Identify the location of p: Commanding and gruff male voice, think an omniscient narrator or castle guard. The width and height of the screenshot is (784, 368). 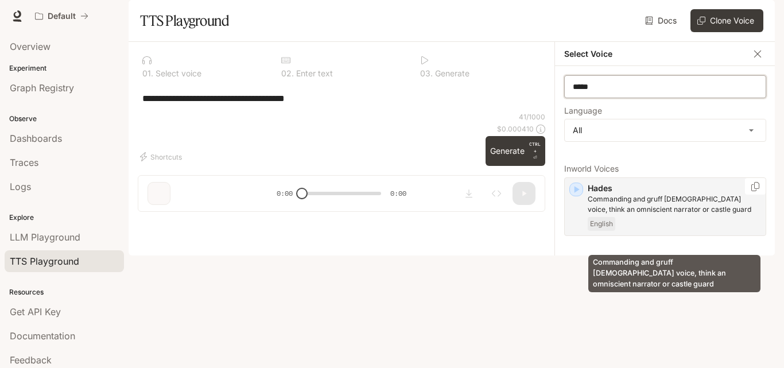
(674, 204).